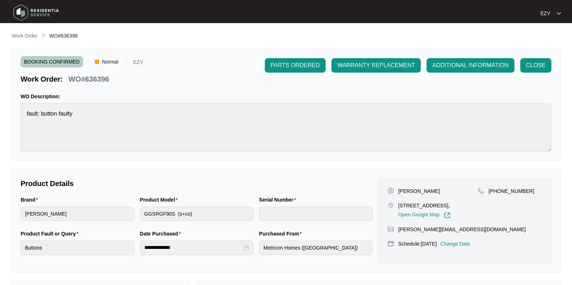  I want to click on p: WO Description:, so click(286, 97).